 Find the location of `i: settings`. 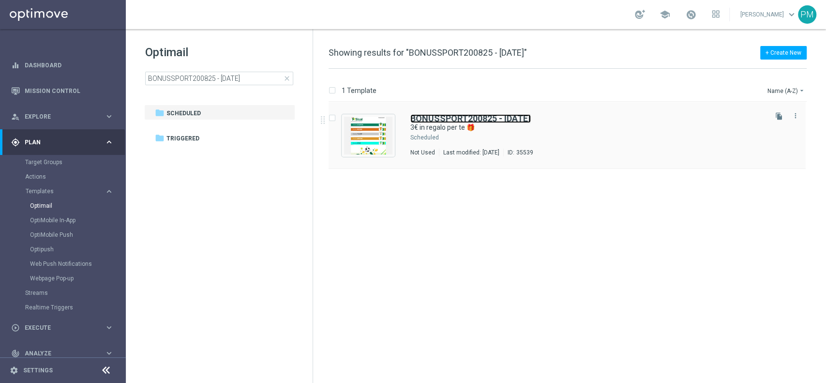

i: settings is located at coordinates (14, 370).